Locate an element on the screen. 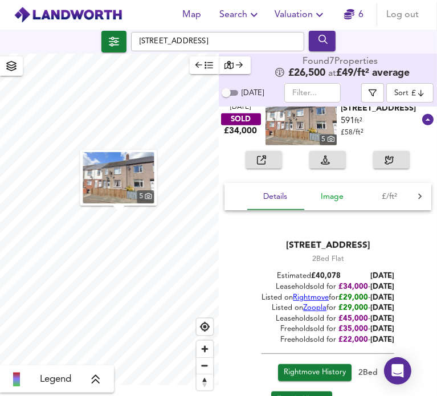  span: £ 45,000 is located at coordinates (353, 318).